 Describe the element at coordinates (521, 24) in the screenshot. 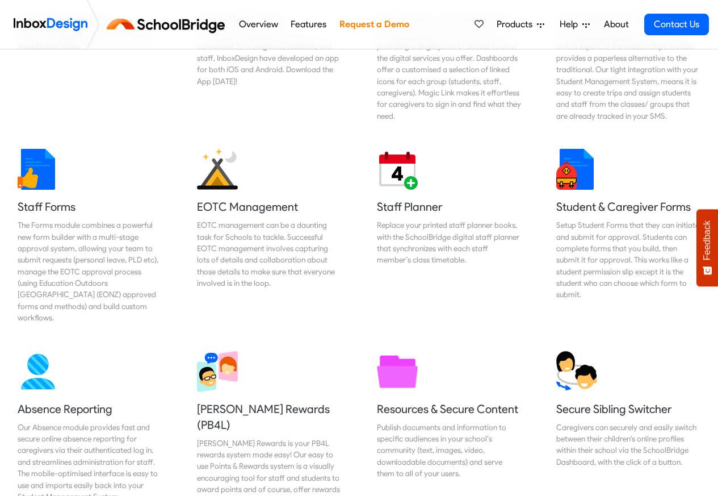

I see `a: Products` at that location.